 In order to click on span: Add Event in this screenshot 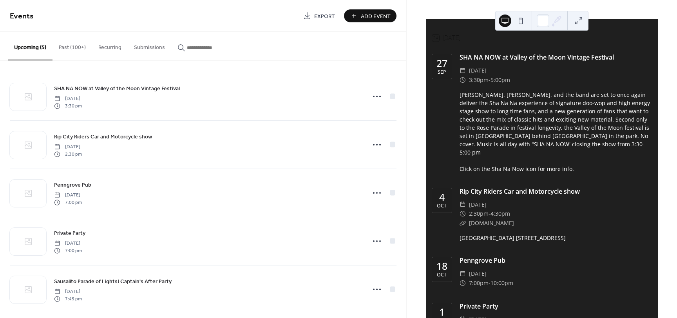, I will do `click(376, 16)`.